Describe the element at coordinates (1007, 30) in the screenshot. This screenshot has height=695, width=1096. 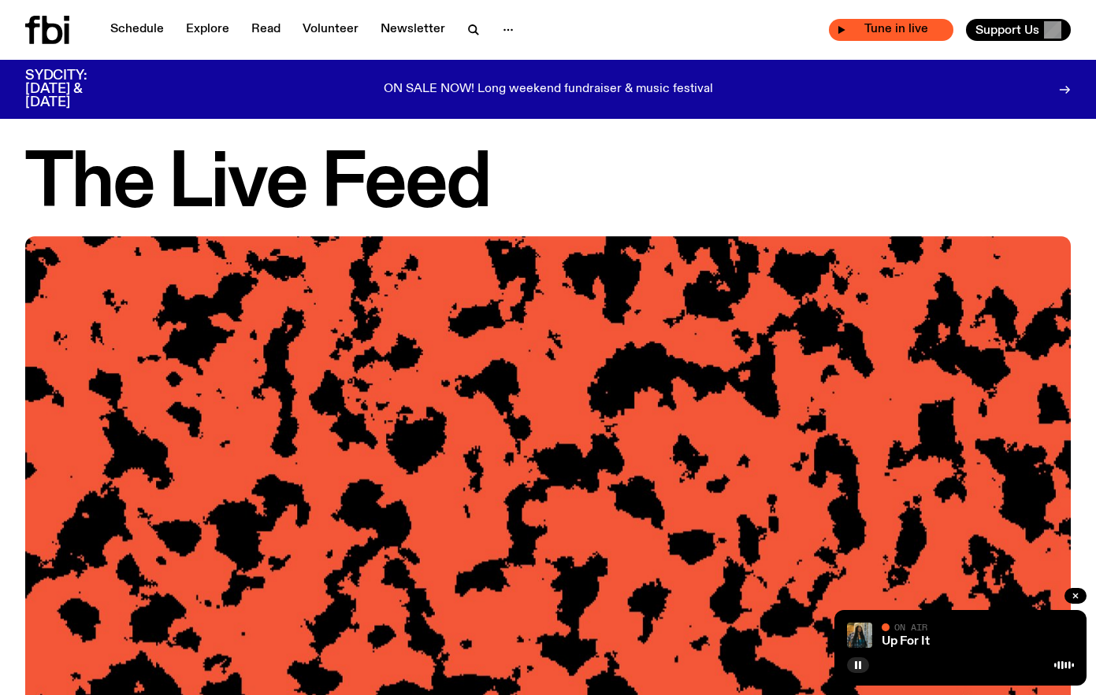
I see `span: Support Us` at that location.